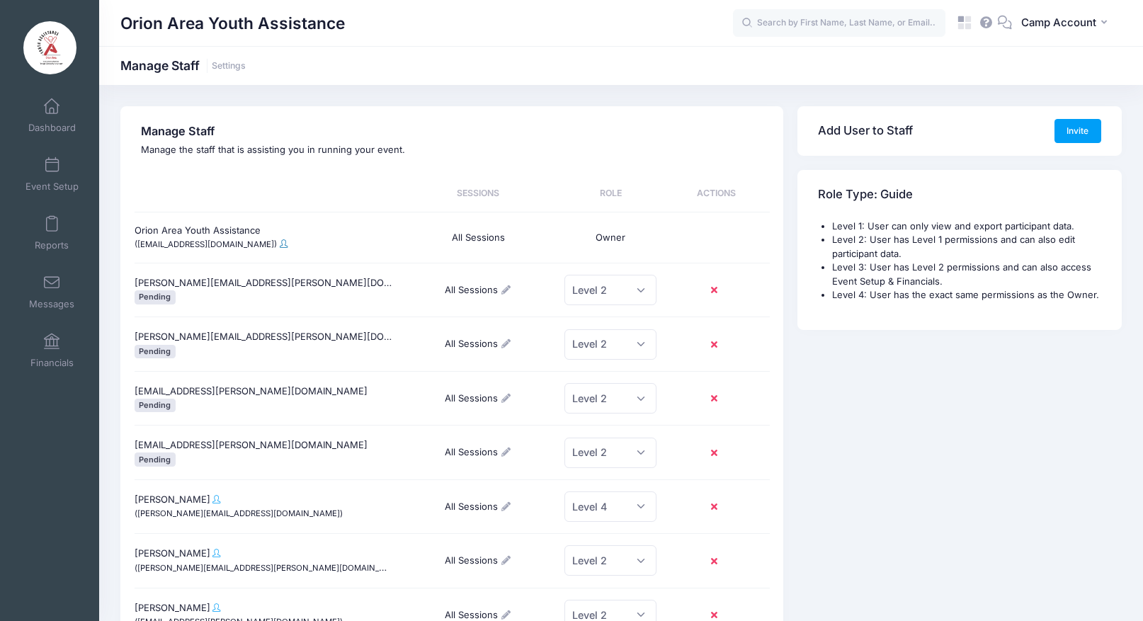 Image resolution: width=1143 pixels, height=621 pixels. I want to click on h3: Role Type: Guide, so click(866, 194).